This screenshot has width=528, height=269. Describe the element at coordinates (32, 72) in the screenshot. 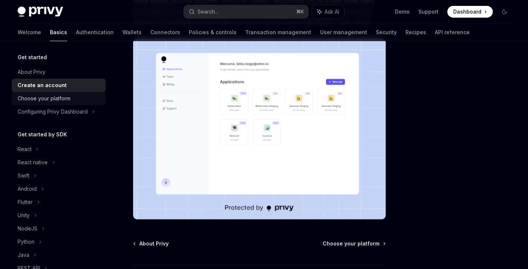

I see `div: About Privy` at that location.